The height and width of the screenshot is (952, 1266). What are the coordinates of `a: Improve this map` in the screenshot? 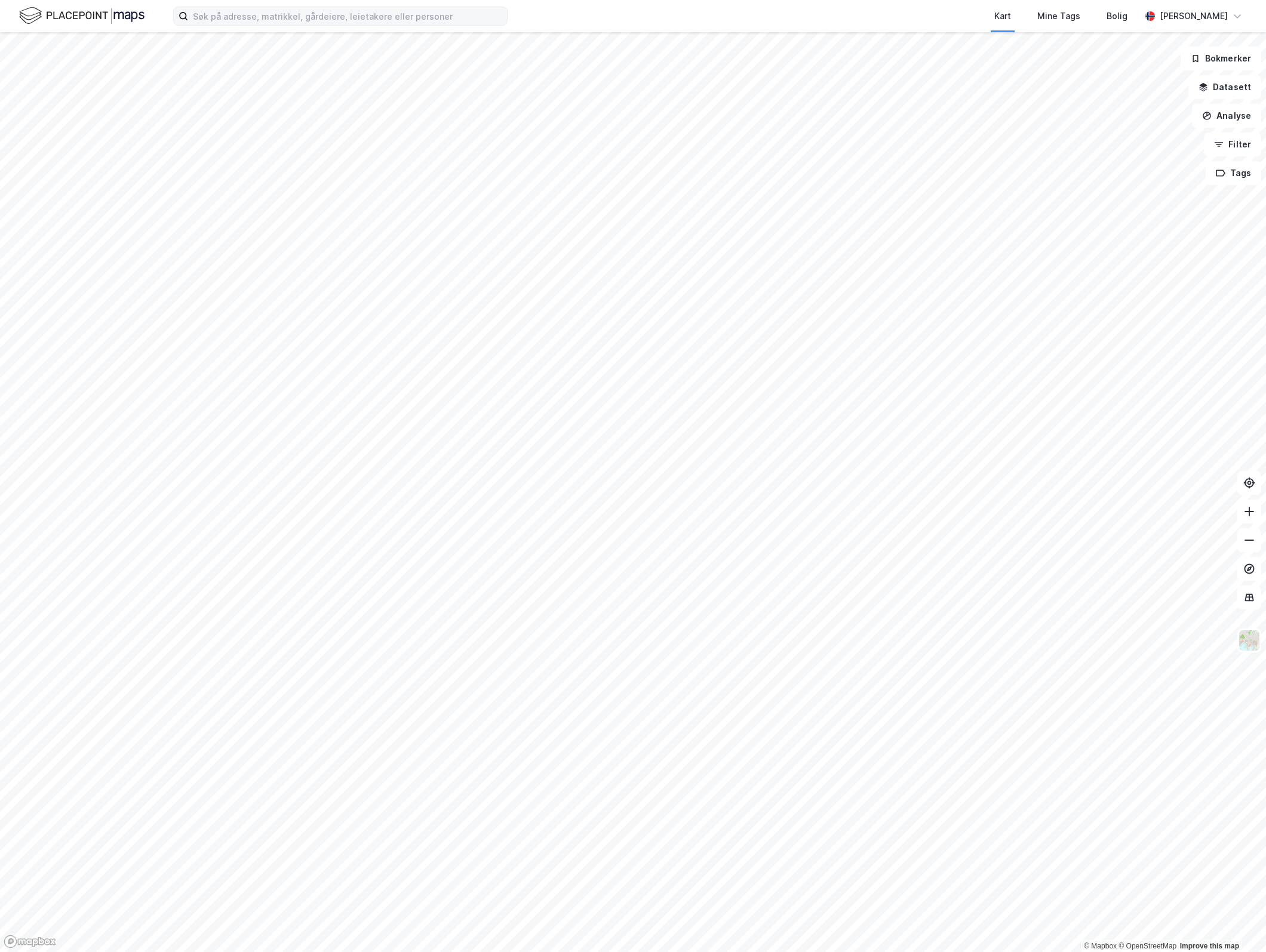 It's located at (1209, 946).